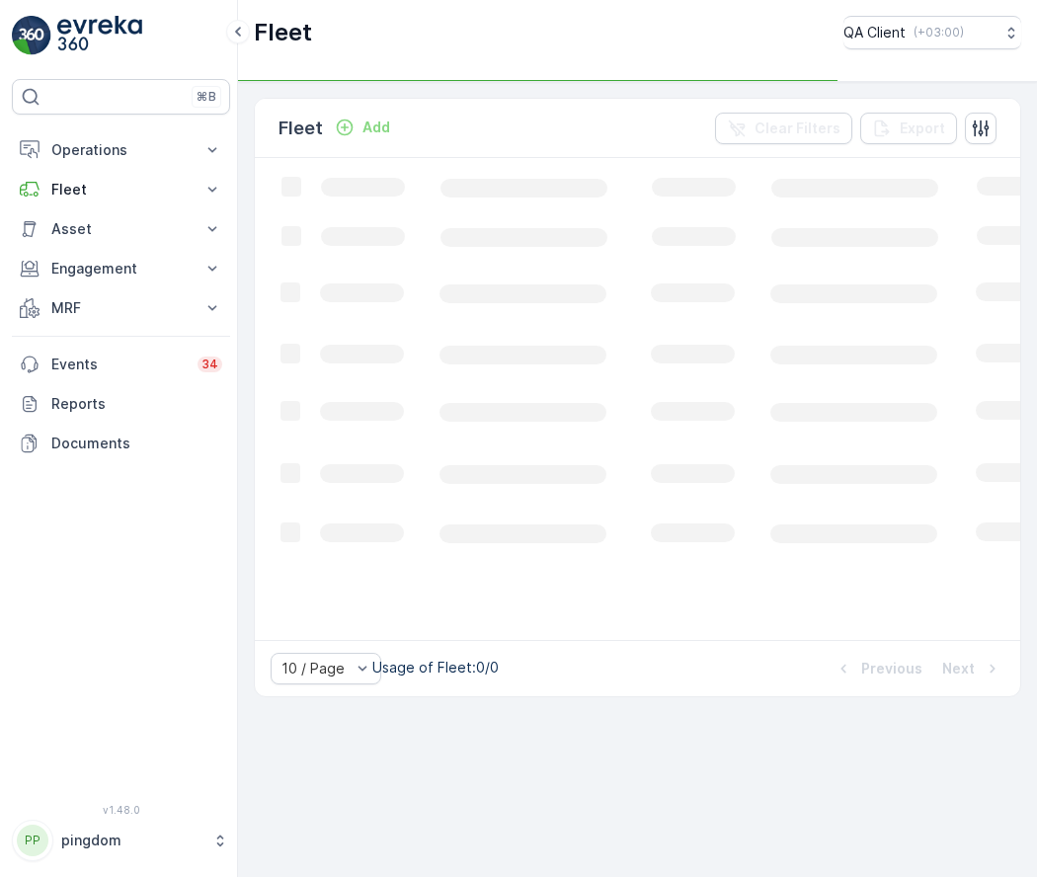  I want to click on p: Clear Filters, so click(797, 128).